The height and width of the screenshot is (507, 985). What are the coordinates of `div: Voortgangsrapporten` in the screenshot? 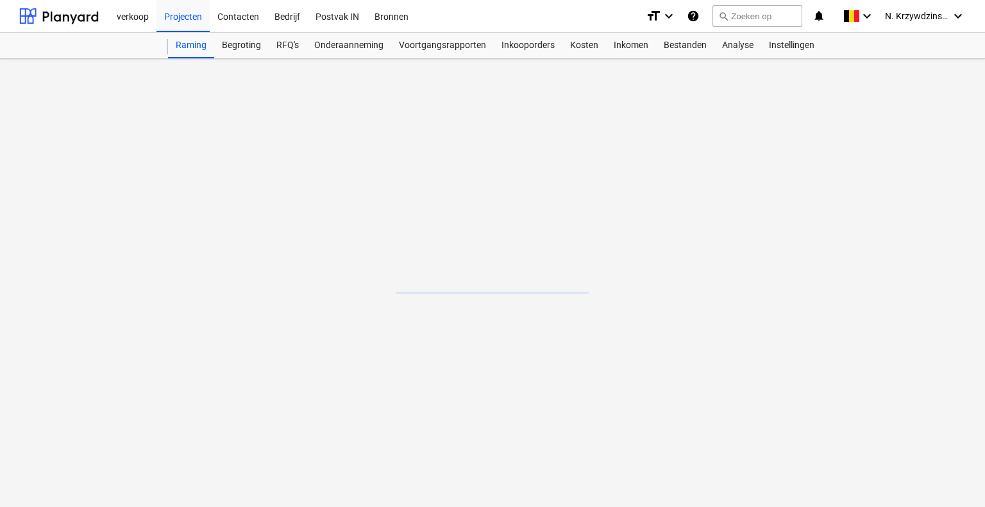 It's located at (442, 46).